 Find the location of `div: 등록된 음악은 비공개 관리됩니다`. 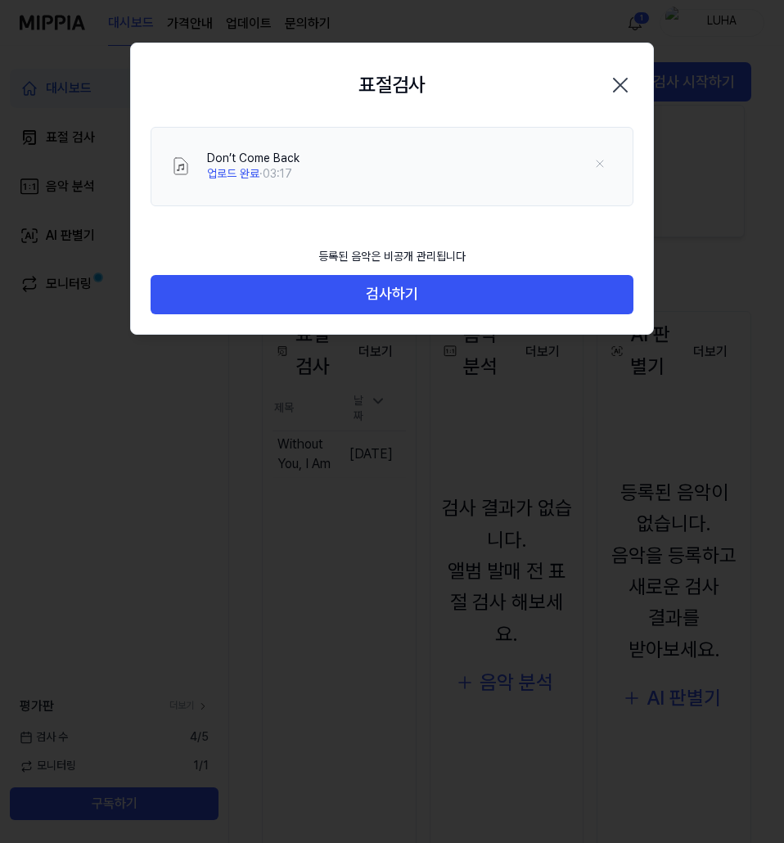

div: 등록된 음악은 비공개 관리됩니다 is located at coordinates (392, 257).